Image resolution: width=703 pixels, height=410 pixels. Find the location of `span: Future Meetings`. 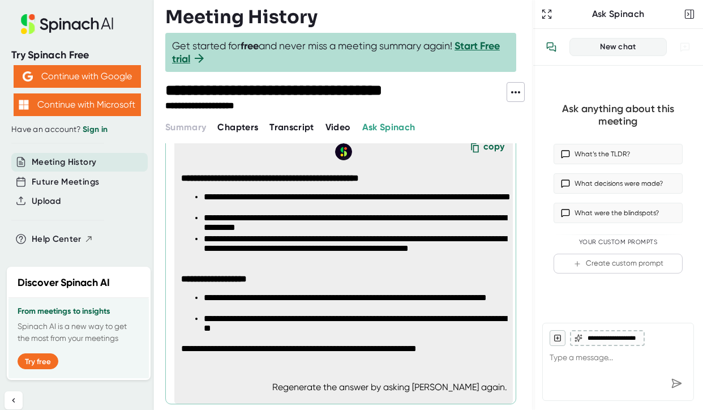

span: Future Meetings is located at coordinates (65, 182).